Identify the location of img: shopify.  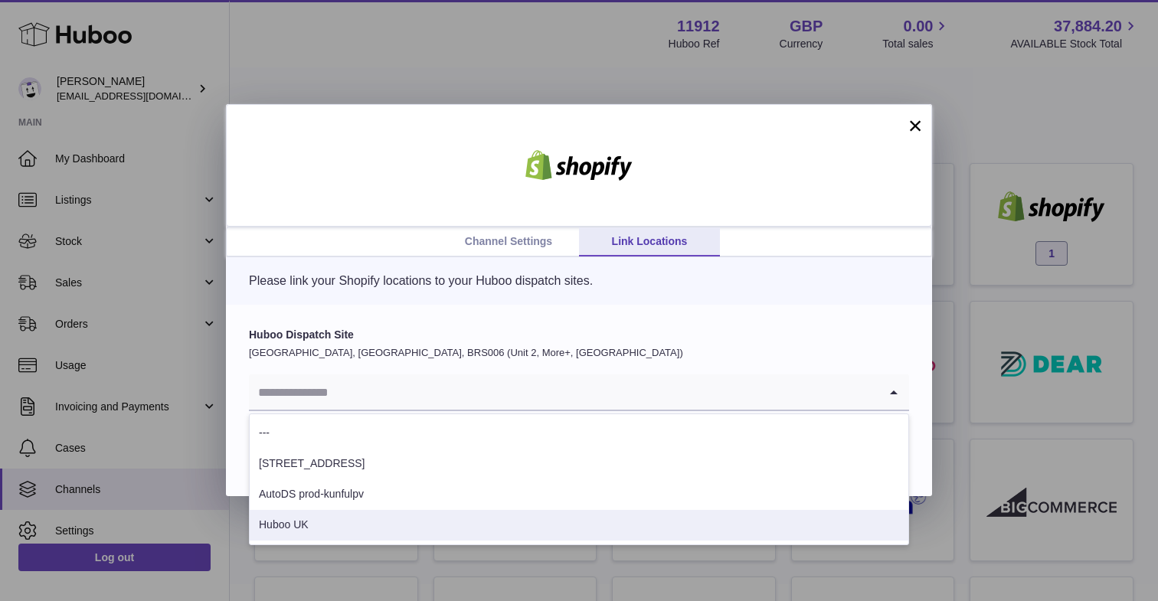
(579, 165).